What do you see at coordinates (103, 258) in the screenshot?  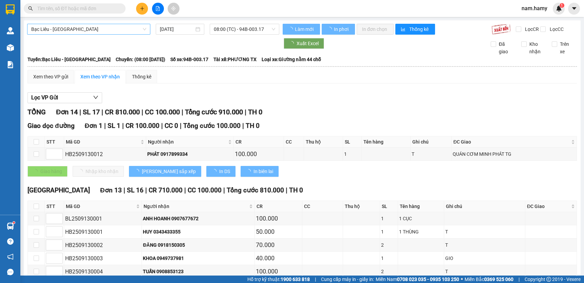 I see `td: HB2509130003` at bounding box center [103, 258].